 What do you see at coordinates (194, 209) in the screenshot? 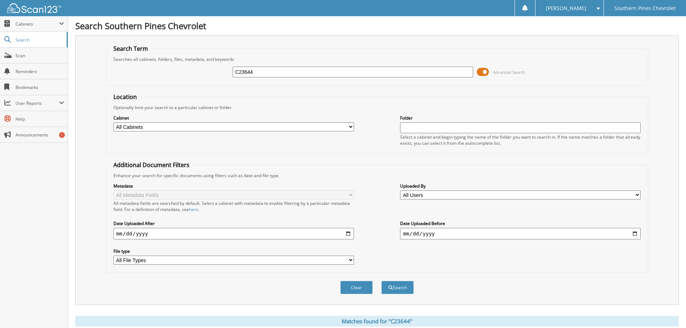
I see `a: here` at bounding box center [194, 209].